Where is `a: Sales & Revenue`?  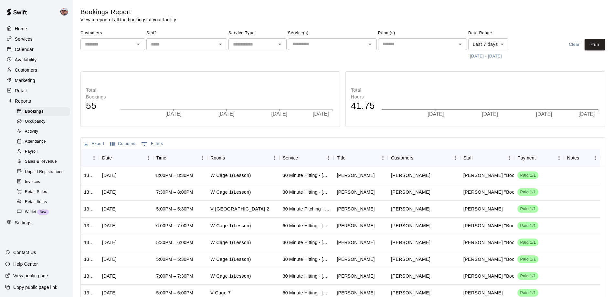
a: Sales & Revenue is located at coordinates (44, 162).